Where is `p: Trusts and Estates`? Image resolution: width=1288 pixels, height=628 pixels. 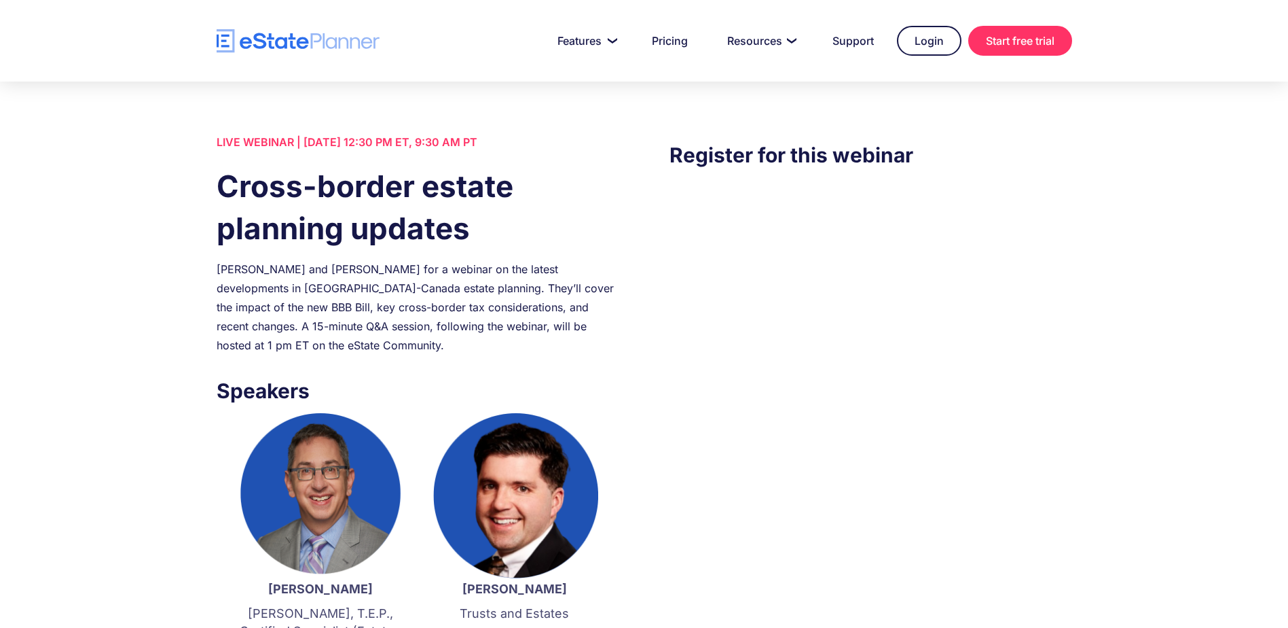
p: Trusts and Estates is located at coordinates (515, 613).